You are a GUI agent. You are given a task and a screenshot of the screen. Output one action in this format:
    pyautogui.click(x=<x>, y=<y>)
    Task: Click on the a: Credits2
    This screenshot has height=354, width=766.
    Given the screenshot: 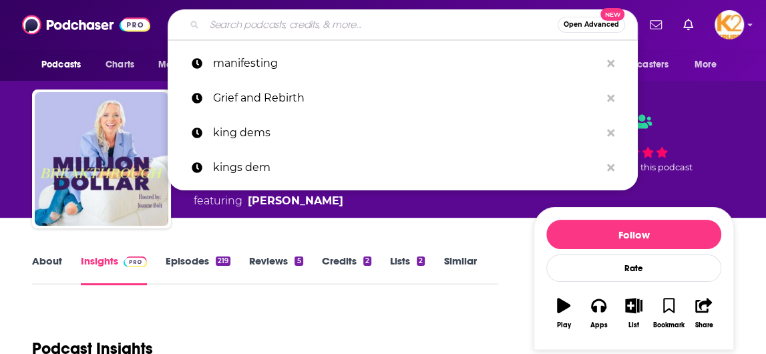 What is the action you would take?
    pyautogui.click(x=347, y=270)
    